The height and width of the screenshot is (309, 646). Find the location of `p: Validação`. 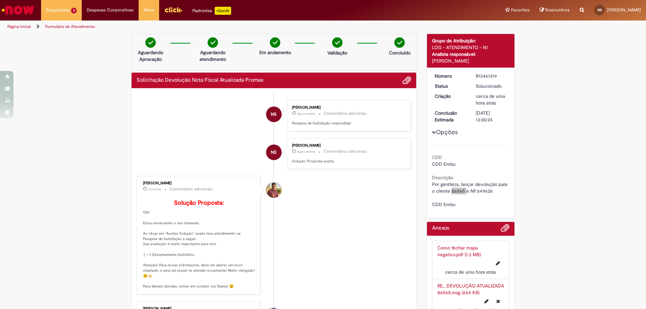

p: Validação is located at coordinates (337, 53).